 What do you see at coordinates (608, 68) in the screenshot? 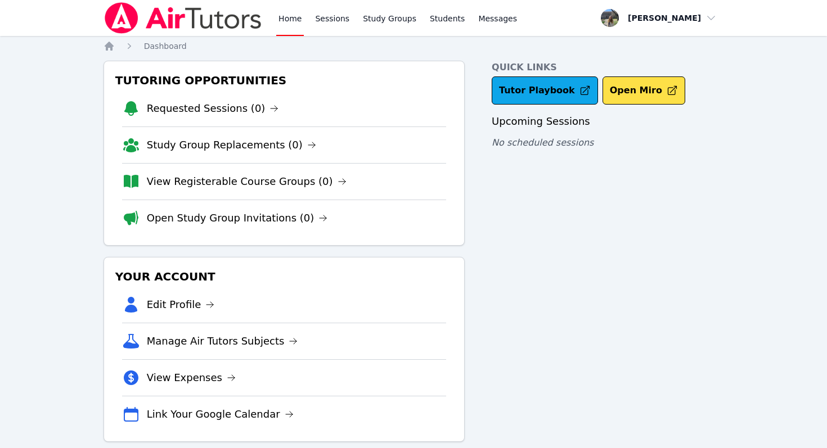
I see `h4: Quick Links` at bounding box center [608, 68].